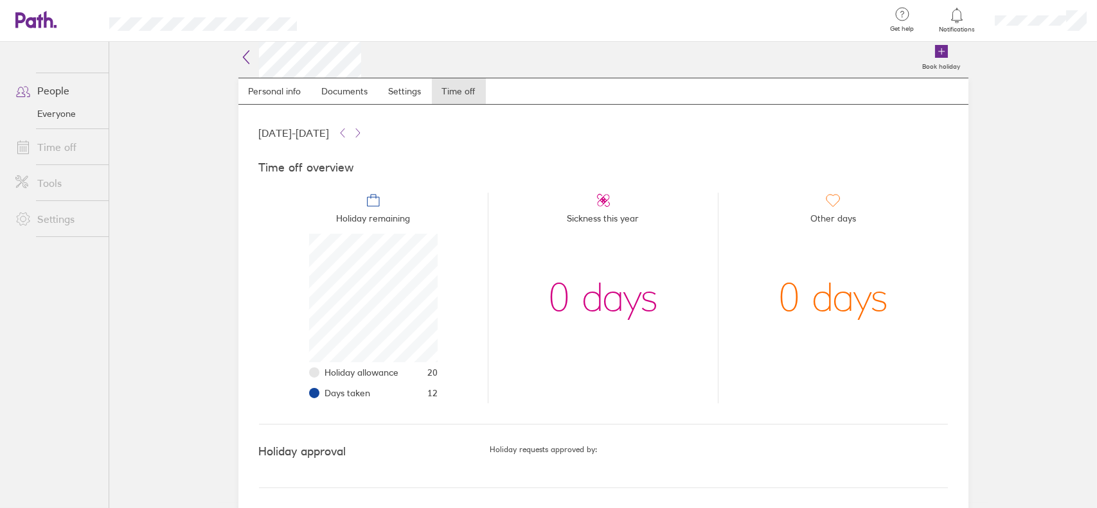  What do you see at coordinates (373, 221) in the screenshot?
I see `span: Holiday remaining` at bounding box center [373, 221].